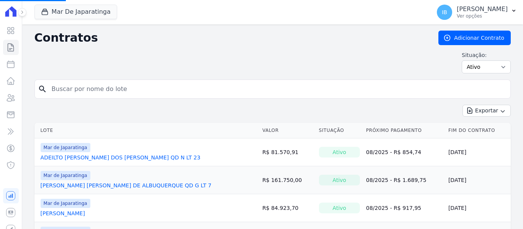  I want to click on button: Mar De Japaratinga, so click(76, 12).